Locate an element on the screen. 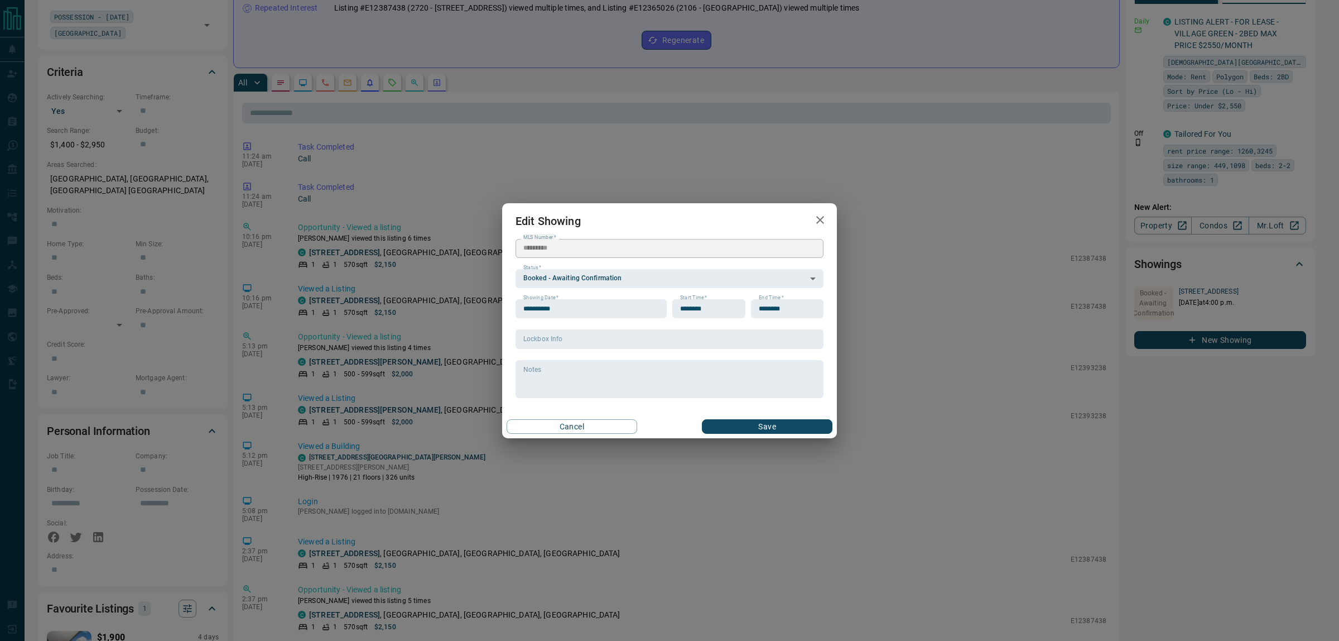 This screenshot has width=1339, height=641. label: Status is located at coordinates (532, 267).